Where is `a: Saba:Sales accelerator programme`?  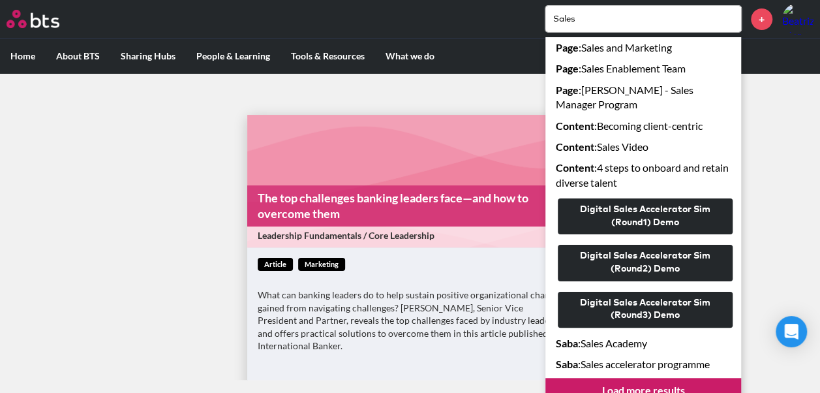 a: Saba:Sales accelerator programme is located at coordinates (644, 364).